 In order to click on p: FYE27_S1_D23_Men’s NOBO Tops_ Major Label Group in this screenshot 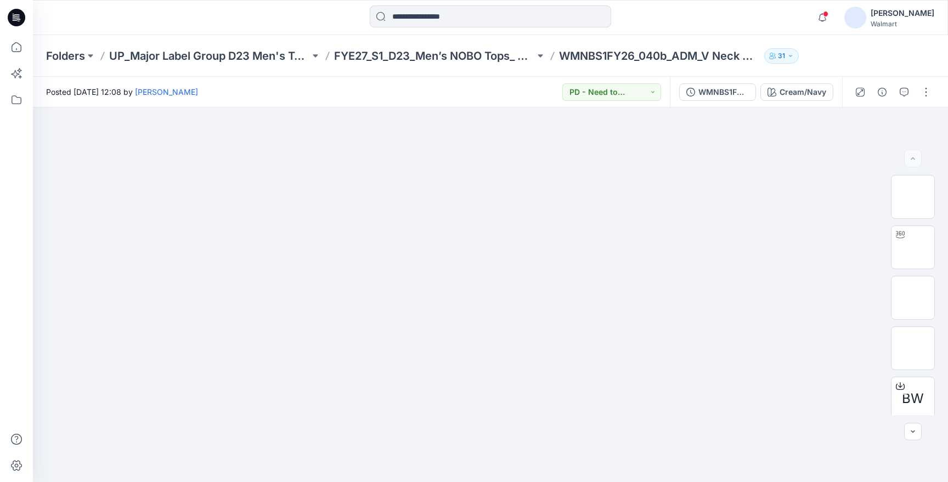, I will do `click(435, 56)`.